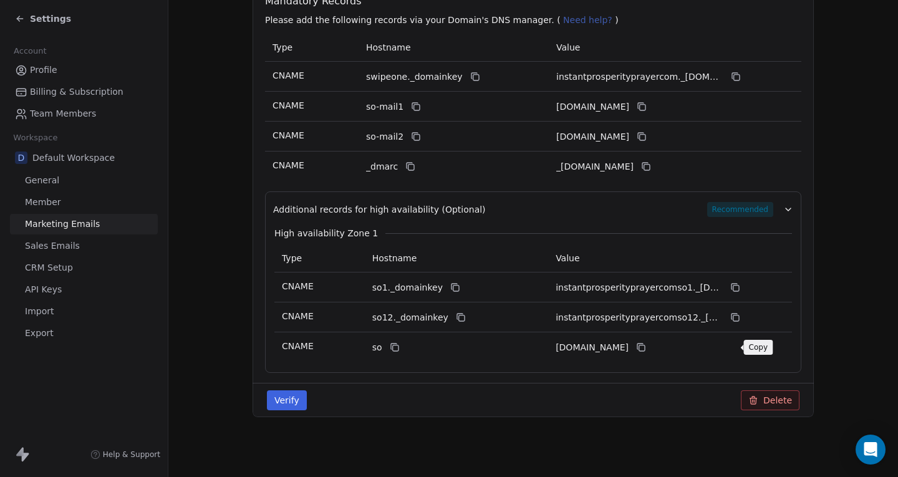 This screenshot has height=477, width=898. I want to click on div: Open Intercom Messenger, so click(870, 449).